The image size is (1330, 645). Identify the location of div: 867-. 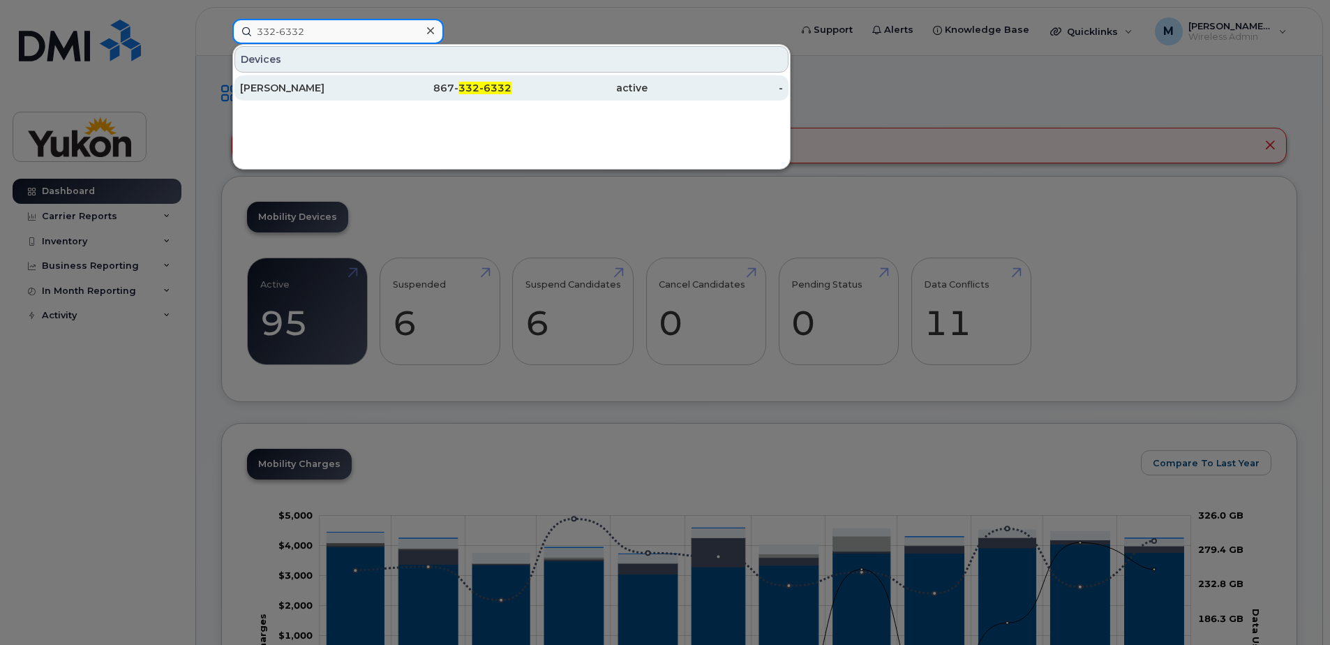
(444, 88).